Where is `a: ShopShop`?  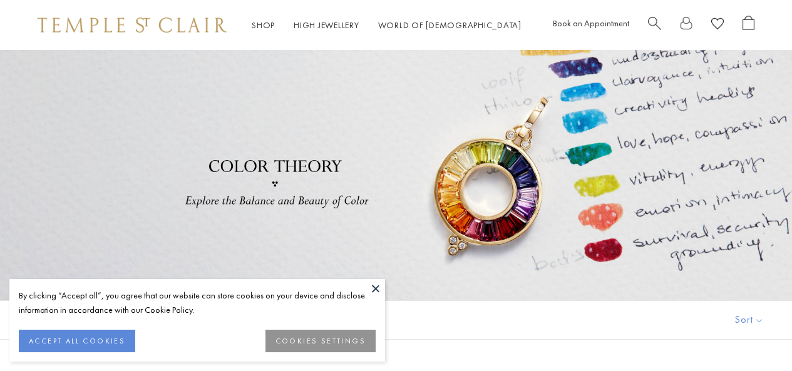
a: ShopShop is located at coordinates (263, 25).